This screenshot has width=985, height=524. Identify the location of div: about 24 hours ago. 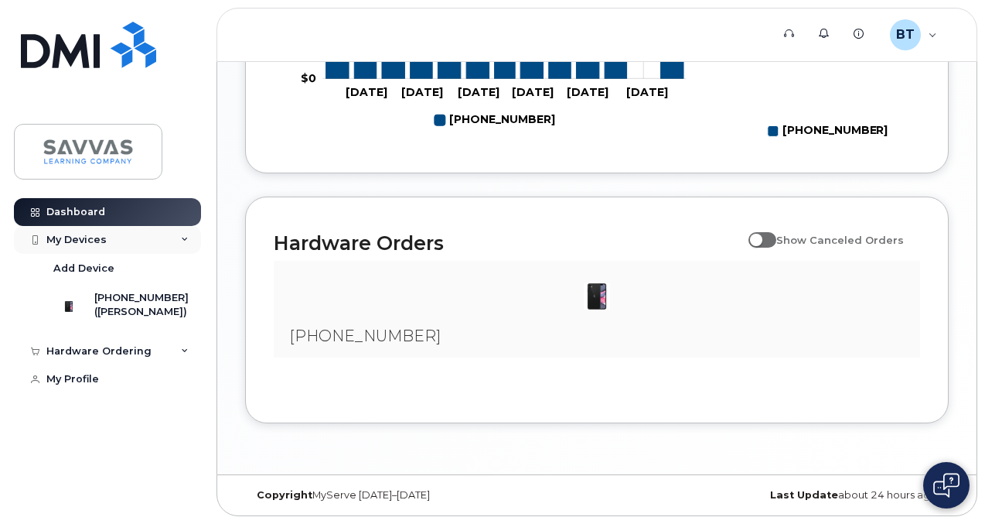
(831, 495).